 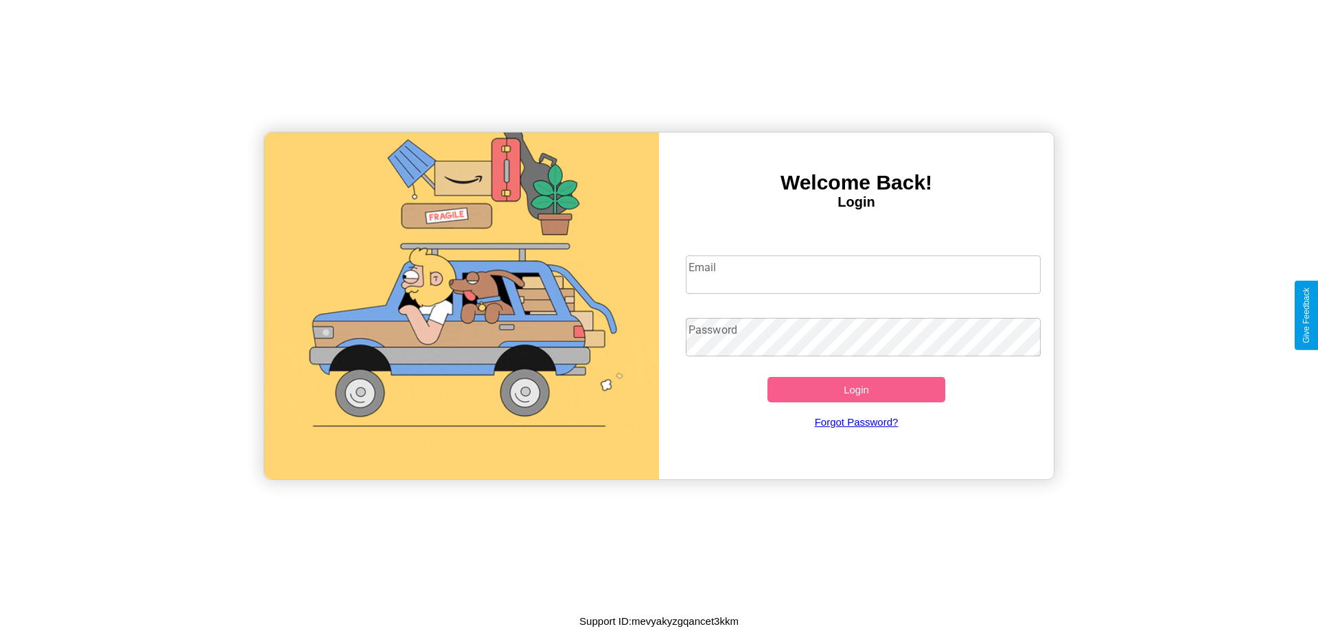 What do you see at coordinates (857, 422) in the screenshot?
I see `a: Forgot Password?` at bounding box center [857, 422].